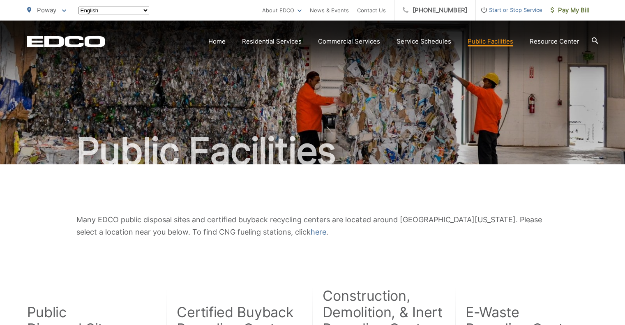  What do you see at coordinates (66, 42) in the screenshot?
I see `a: EDCD logo. Return to the homepage.` at bounding box center [66, 42].